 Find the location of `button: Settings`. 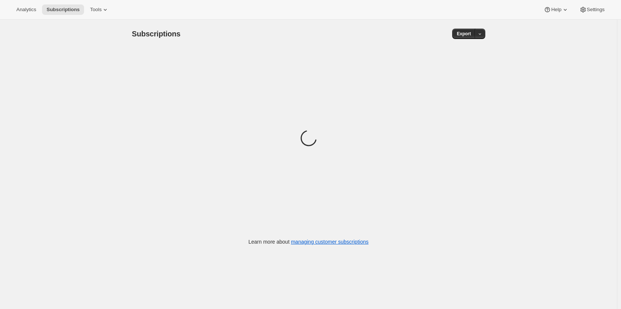

button: Settings is located at coordinates (592, 10).